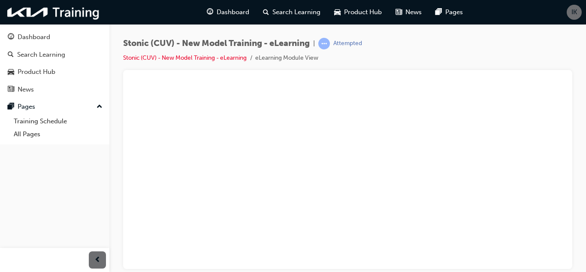  What do you see at coordinates (574, 12) in the screenshot?
I see `span: IK` at bounding box center [574, 12].